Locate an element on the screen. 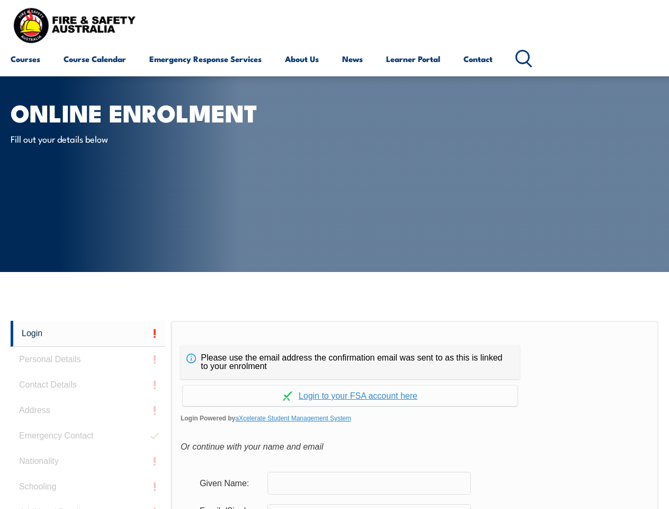 This screenshot has height=509, width=669. img: Log in withaxcelerate is located at coordinates (288, 396).